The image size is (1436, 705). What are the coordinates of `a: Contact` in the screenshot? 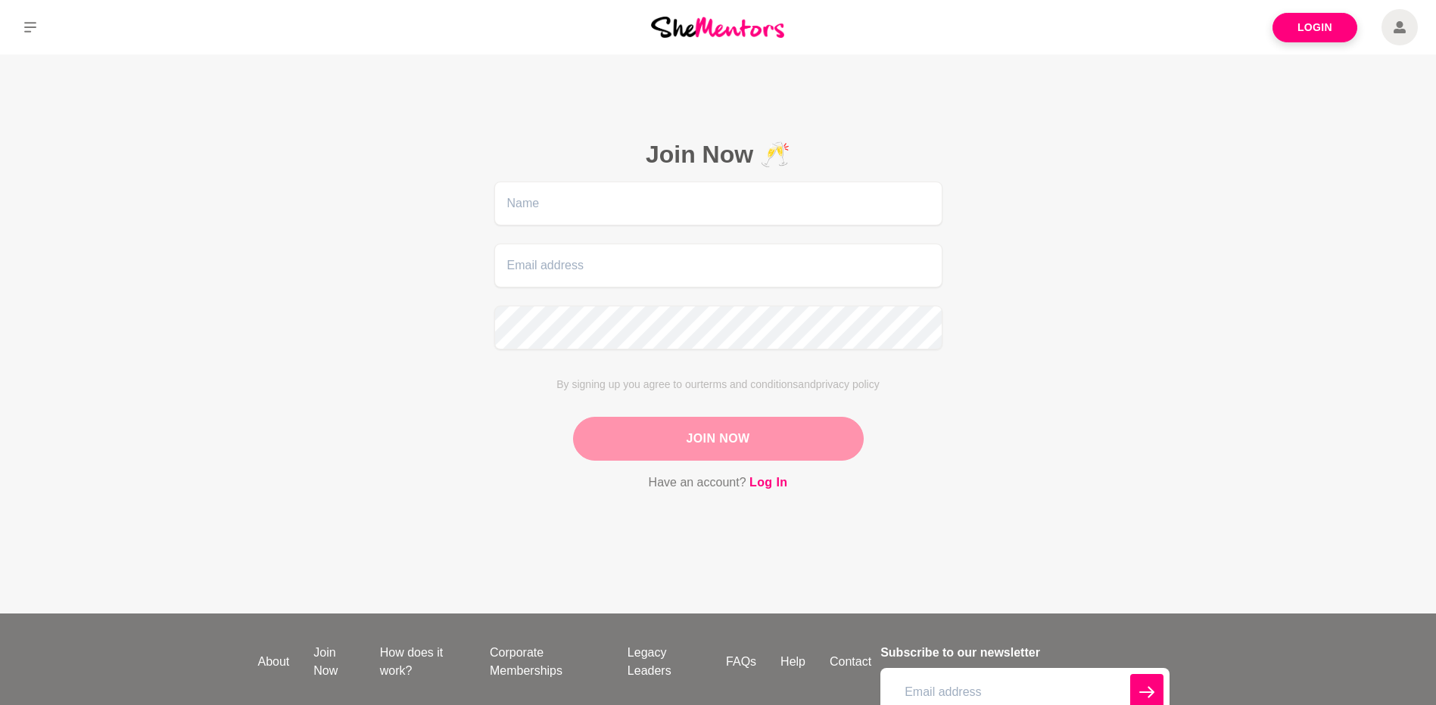 It's located at (850, 662).